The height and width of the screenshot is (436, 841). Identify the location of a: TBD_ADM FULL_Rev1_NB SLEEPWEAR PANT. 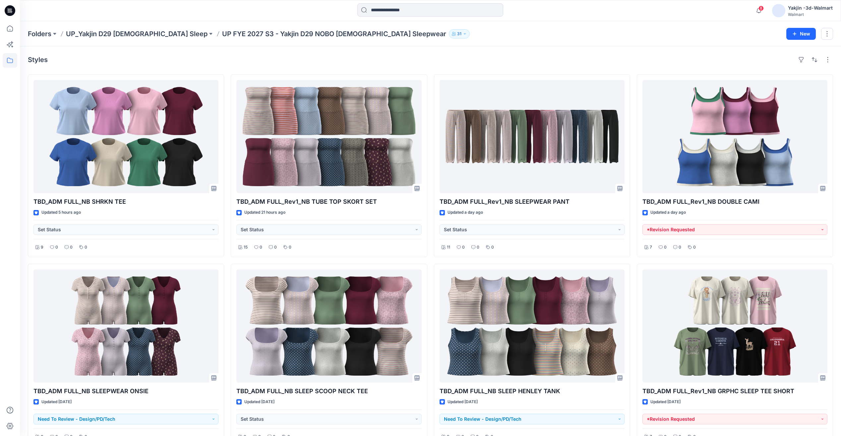
(532, 136).